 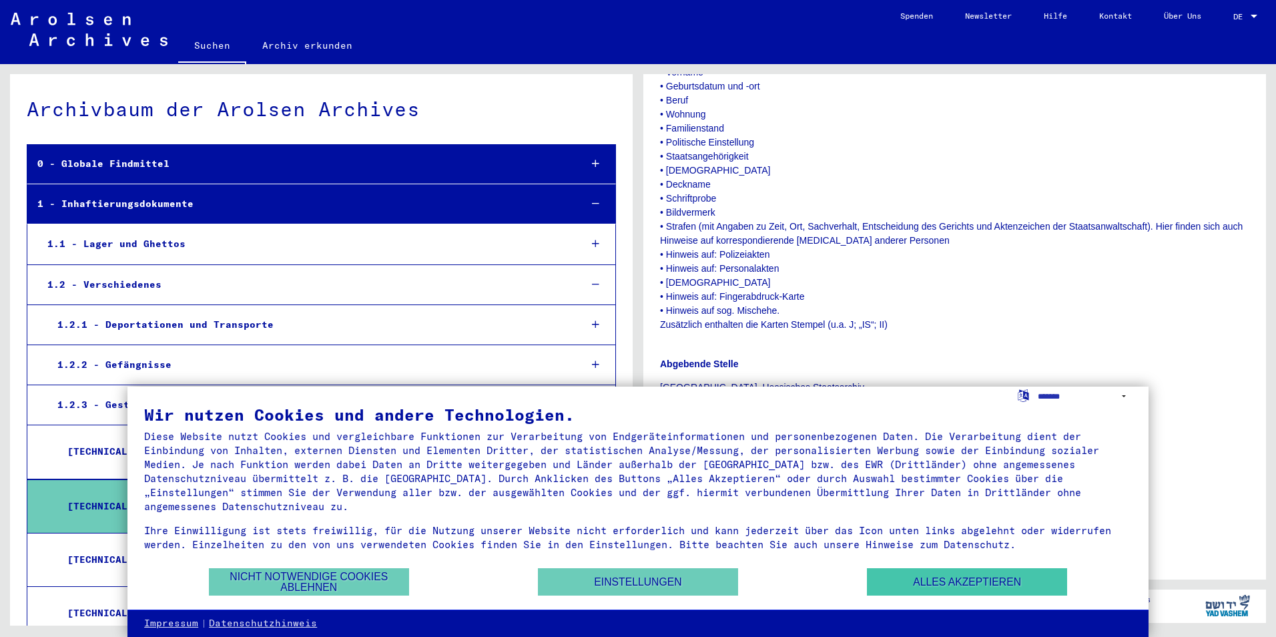 What do you see at coordinates (304, 284) in the screenshot?
I see `div: 1.2 - Verschiedenes` at bounding box center [304, 284].